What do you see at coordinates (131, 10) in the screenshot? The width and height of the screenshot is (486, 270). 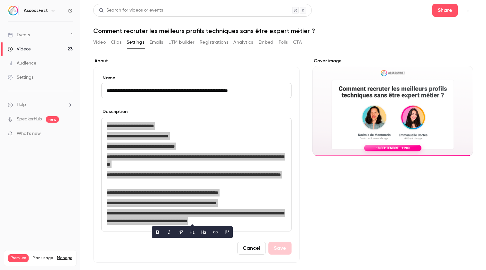 I see `div: Search for videos or events` at bounding box center [131, 10].